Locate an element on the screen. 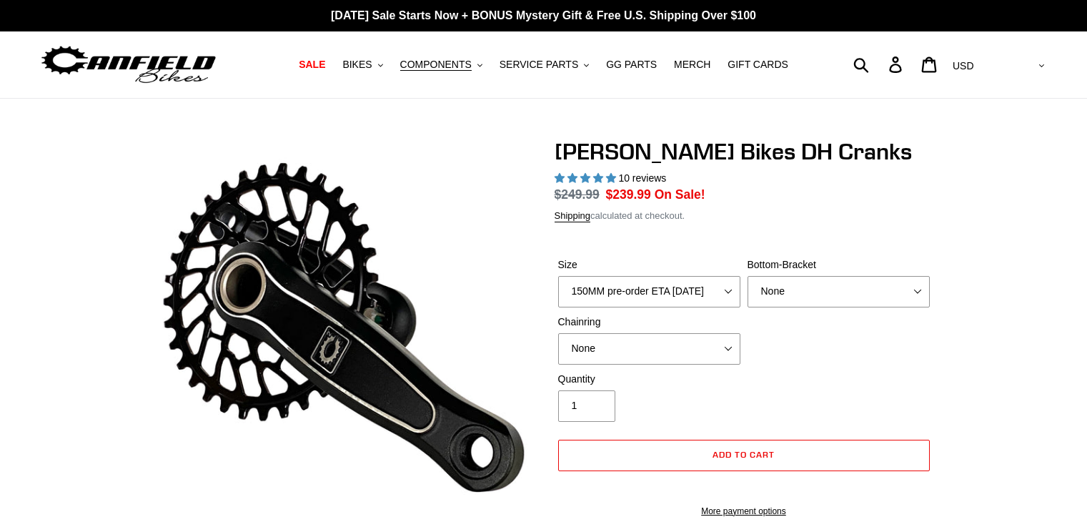 This screenshot has height=522, width=1087. span: SERVICE PARTS is located at coordinates (539, 64).